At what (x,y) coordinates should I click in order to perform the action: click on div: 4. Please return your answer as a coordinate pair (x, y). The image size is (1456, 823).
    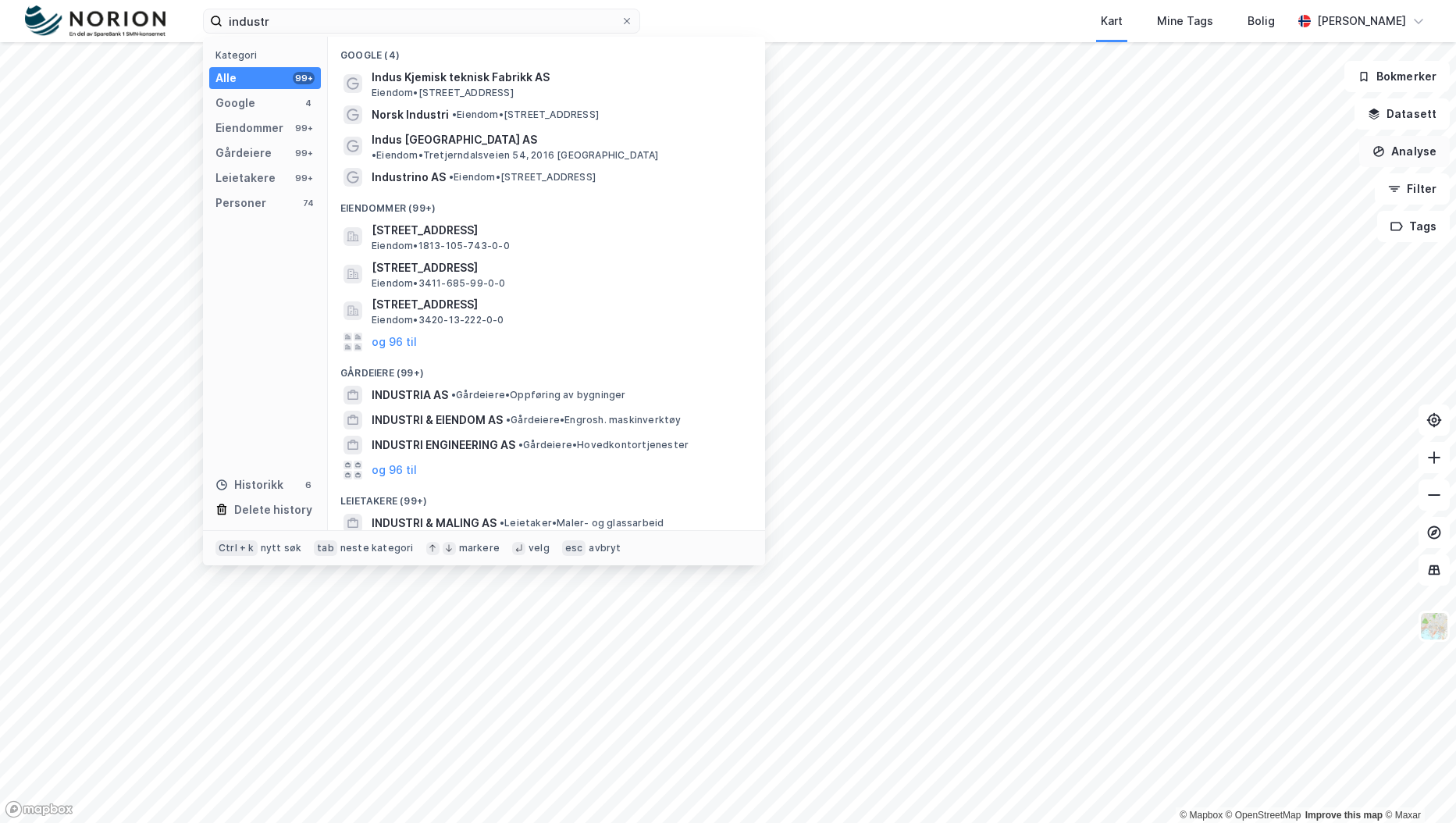
    Looking at the image, I should click on (308, 103).